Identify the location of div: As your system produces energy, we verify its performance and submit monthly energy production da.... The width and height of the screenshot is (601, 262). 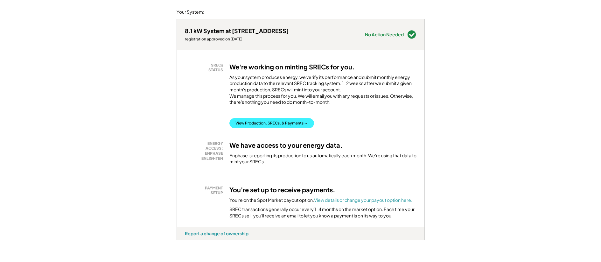
(323, 91).